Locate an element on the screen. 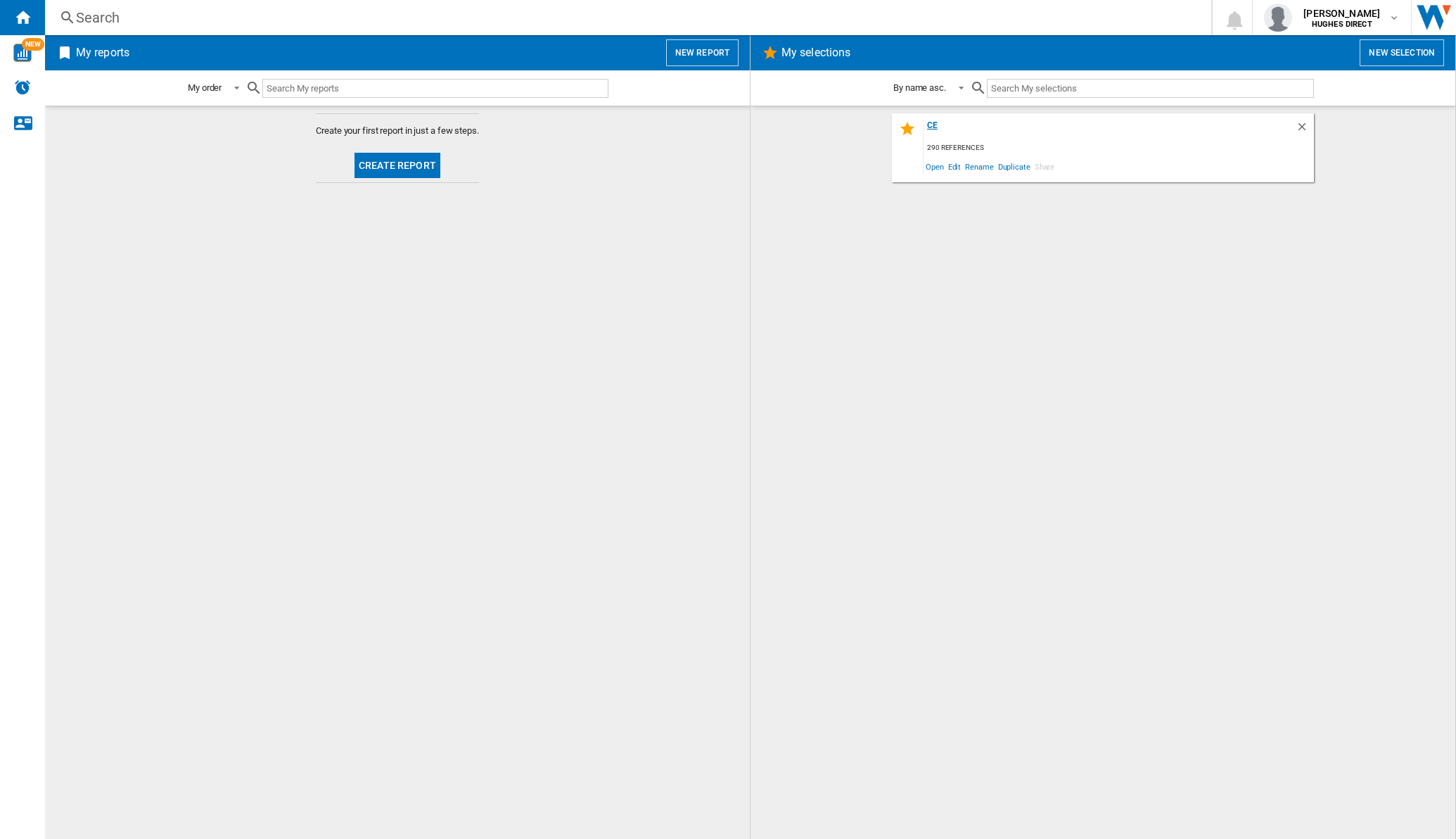  button: New selection is located at coordinates (1402, 53).